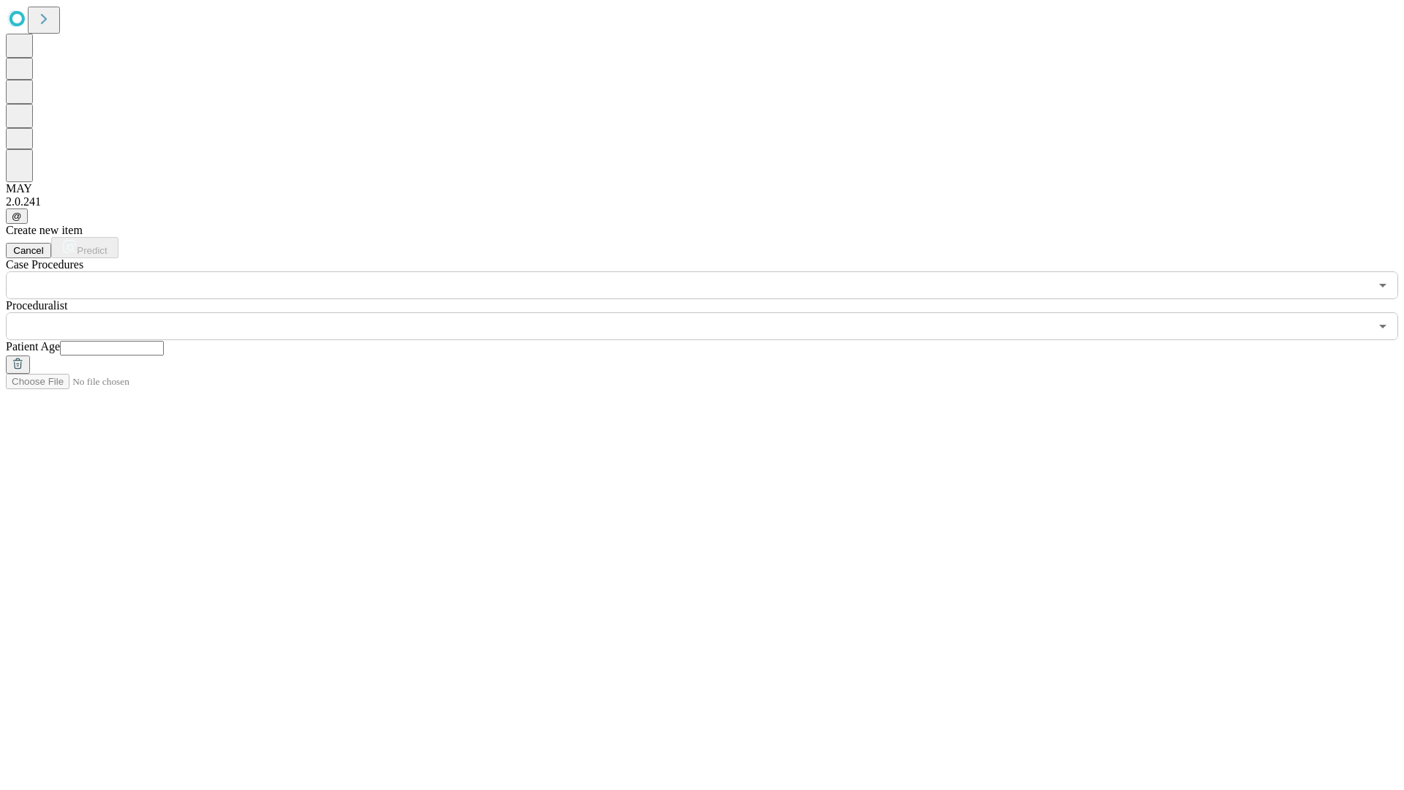  Describe the element at coordinates (29, 250) in the screenshot. I see `button: Cancel` at that location.